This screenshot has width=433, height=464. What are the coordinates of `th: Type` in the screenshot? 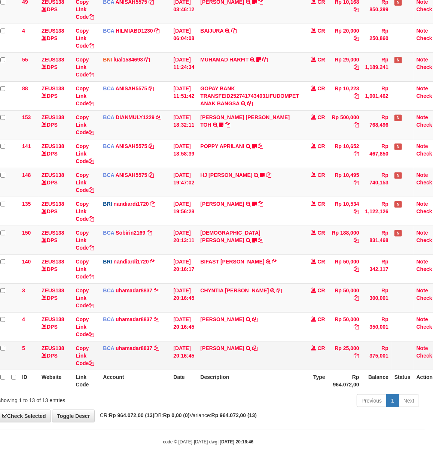 It's located at (315, 380).